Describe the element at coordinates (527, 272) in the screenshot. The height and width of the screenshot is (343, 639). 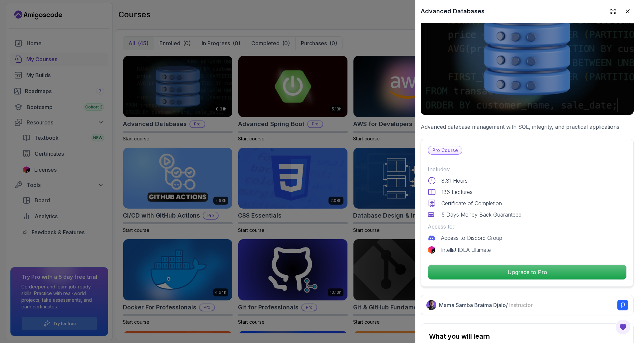
I see `button: Upgrade to Pro` at that location.